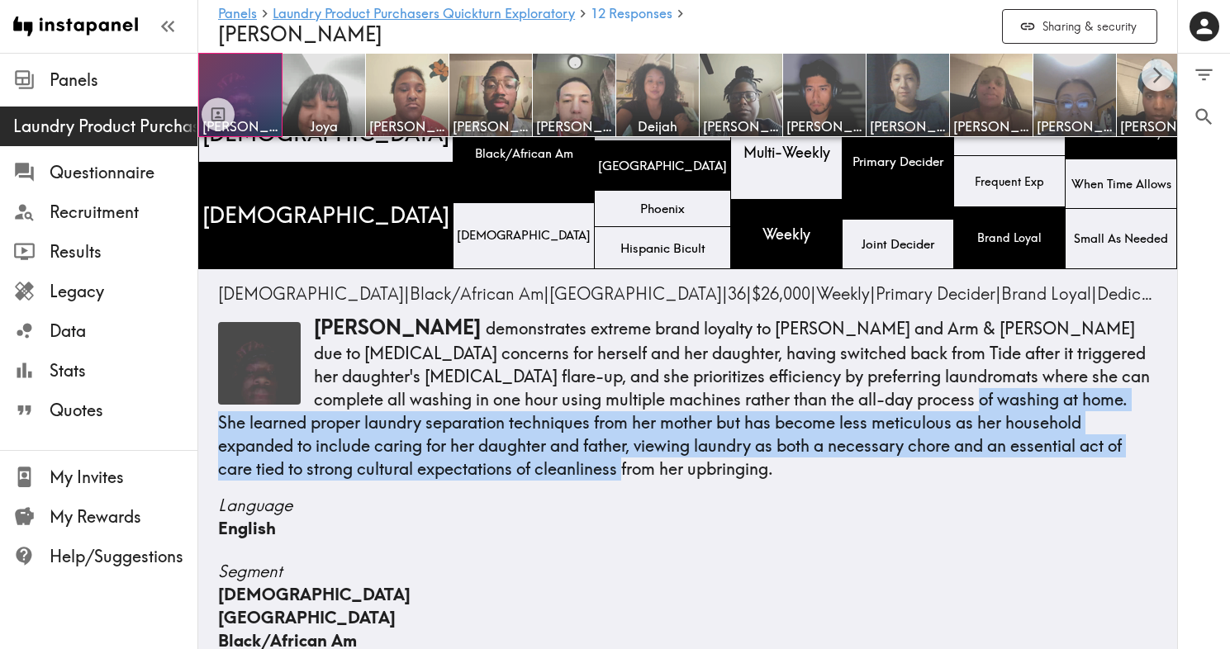  I want to click on span: Segment, so click(687, 572).